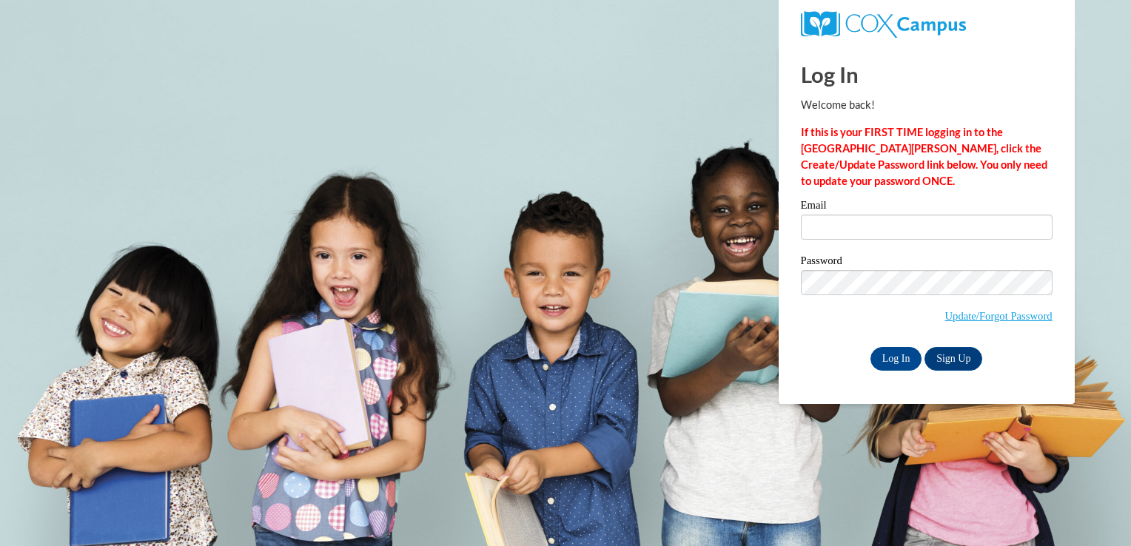 The image size is (1131, 546). What do you see at coordinates (883, 23) in the screenshot?
I see `a: COX Campus` at bounding box center [883, 23].